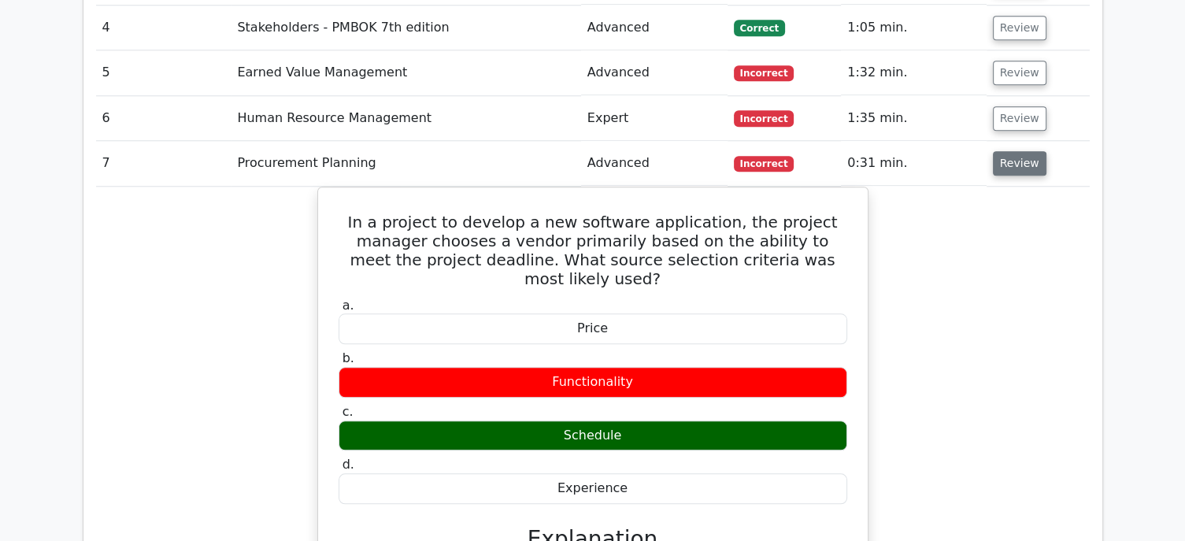 This screenshot has width=1185, height=541. I want to click on td: 1:35 min., so click(913, 118).